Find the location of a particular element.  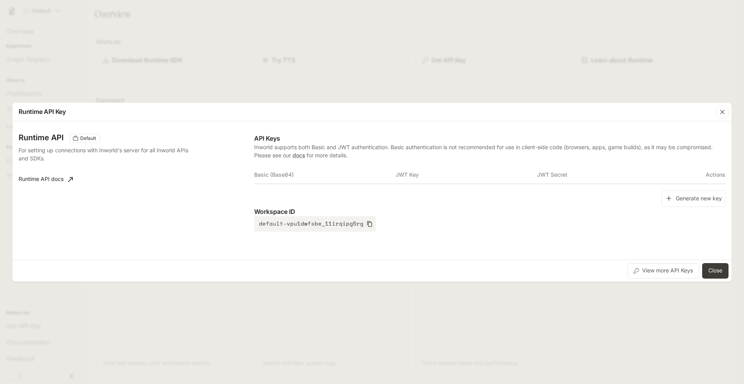

th: JWT Secret is located at coordinates (607, 175).